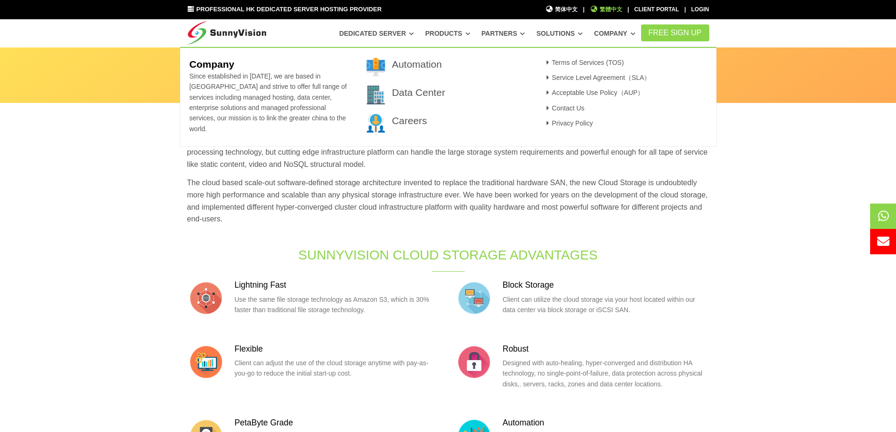  I want to click on span: 繁體中文, so click(606, 9).